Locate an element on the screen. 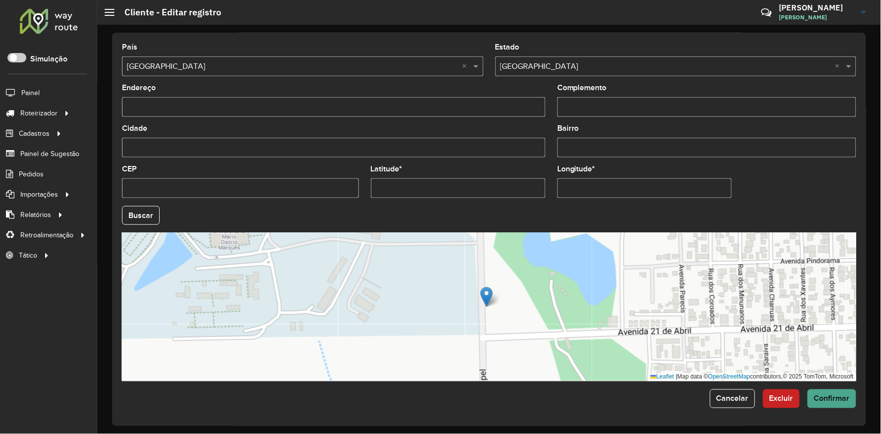 The width and height of the screenshot is (881, 434). img: Marker is located at coordinates (486, 297).